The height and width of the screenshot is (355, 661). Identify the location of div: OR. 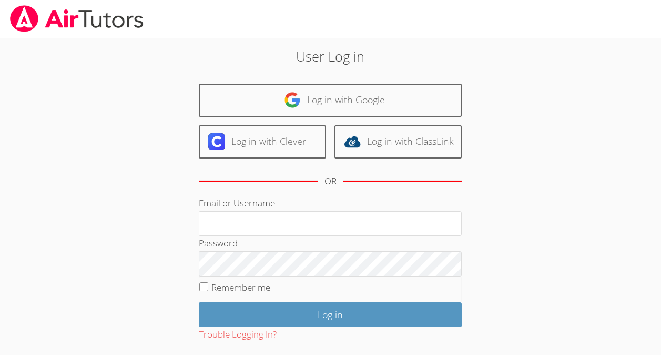
(330, 181).